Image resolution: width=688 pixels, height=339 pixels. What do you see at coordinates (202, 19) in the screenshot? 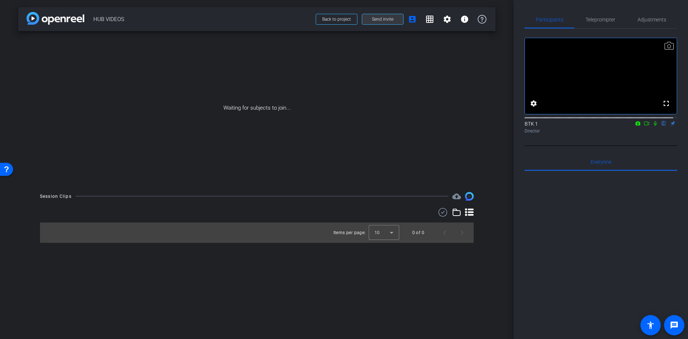
I see `span: HUB VIDEOS` at bounding box center [202, 19].